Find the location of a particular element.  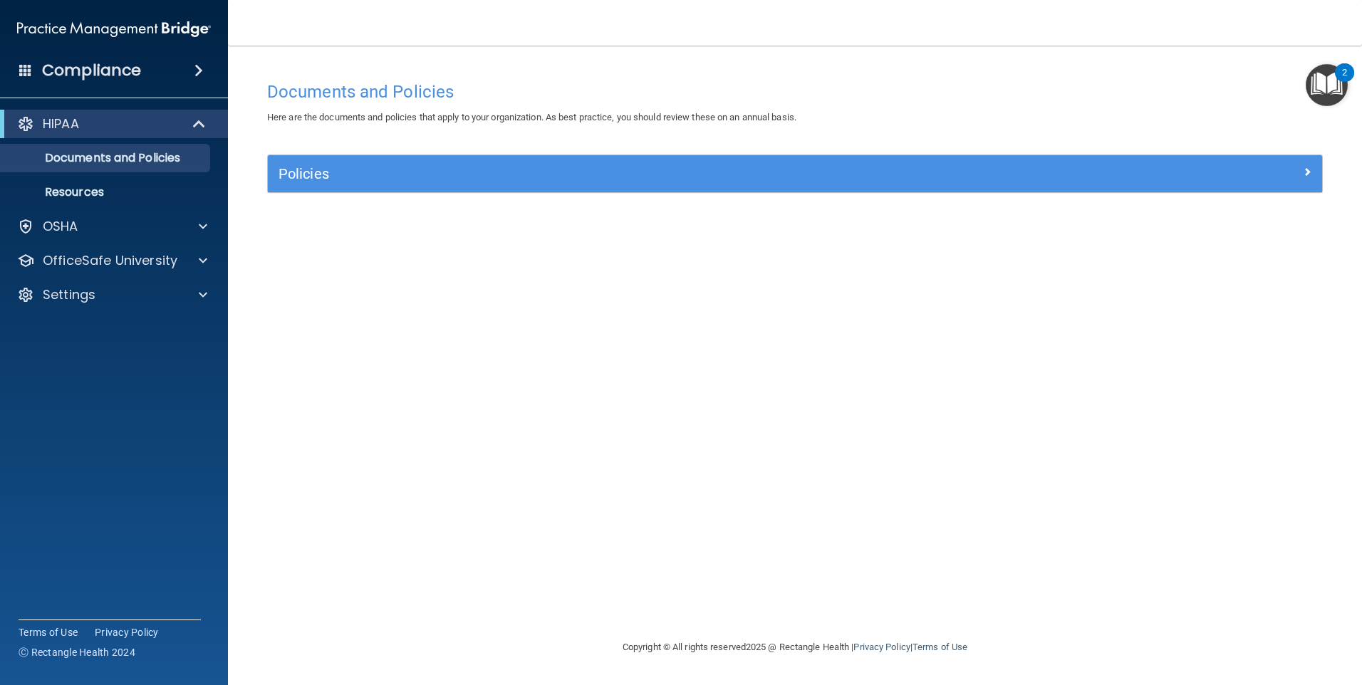

h4: Documents and Policies is located at coordinates (795, 92).